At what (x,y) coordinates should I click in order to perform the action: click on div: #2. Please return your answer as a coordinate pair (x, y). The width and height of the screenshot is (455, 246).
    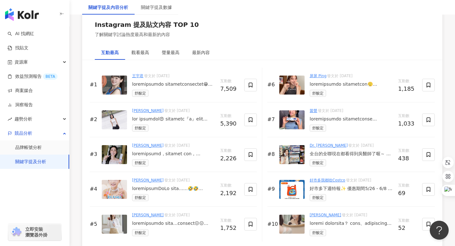
    Looking at the image, I should click on (94, 119).